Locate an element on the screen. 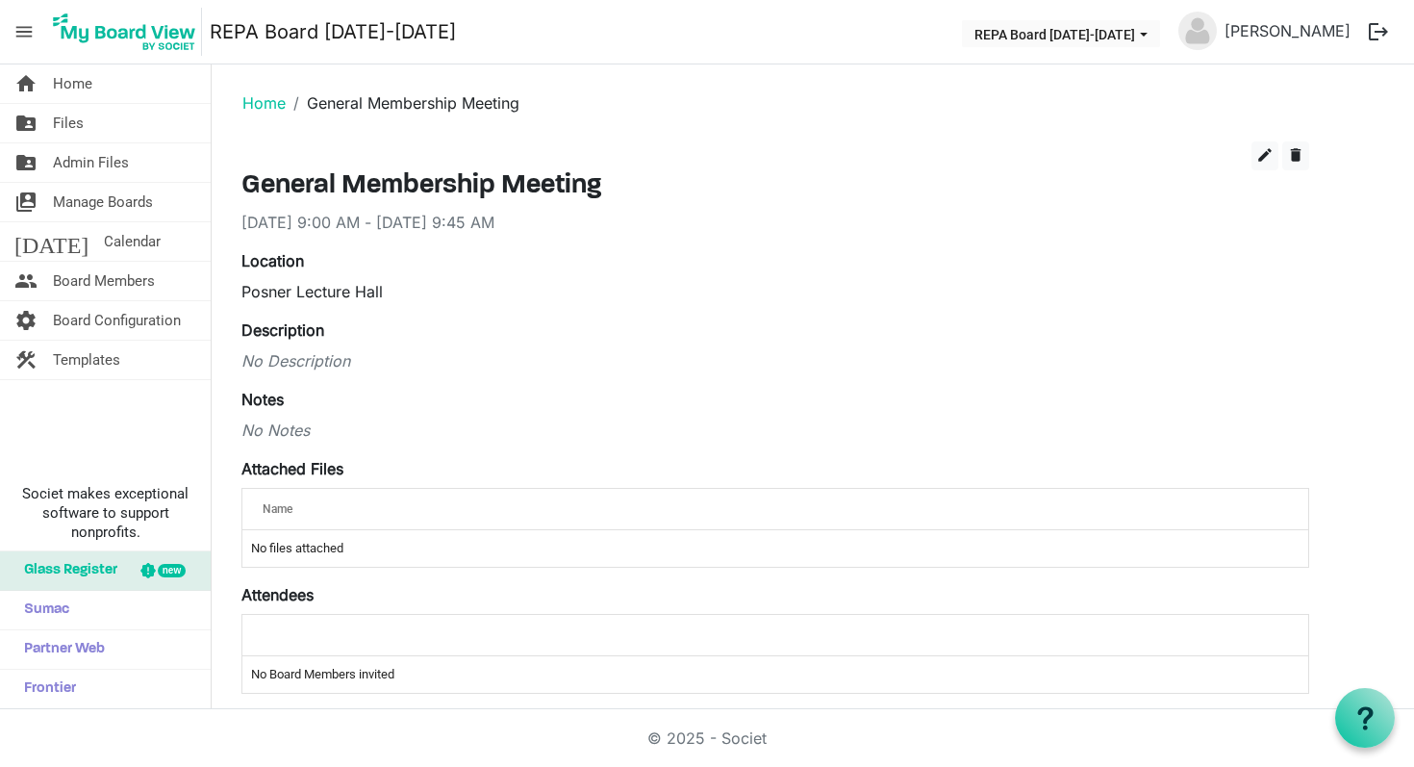 Image resolution: width=1414 pixels, height=767 pixels. span: Admin Files is located at coordinates (90, 163).